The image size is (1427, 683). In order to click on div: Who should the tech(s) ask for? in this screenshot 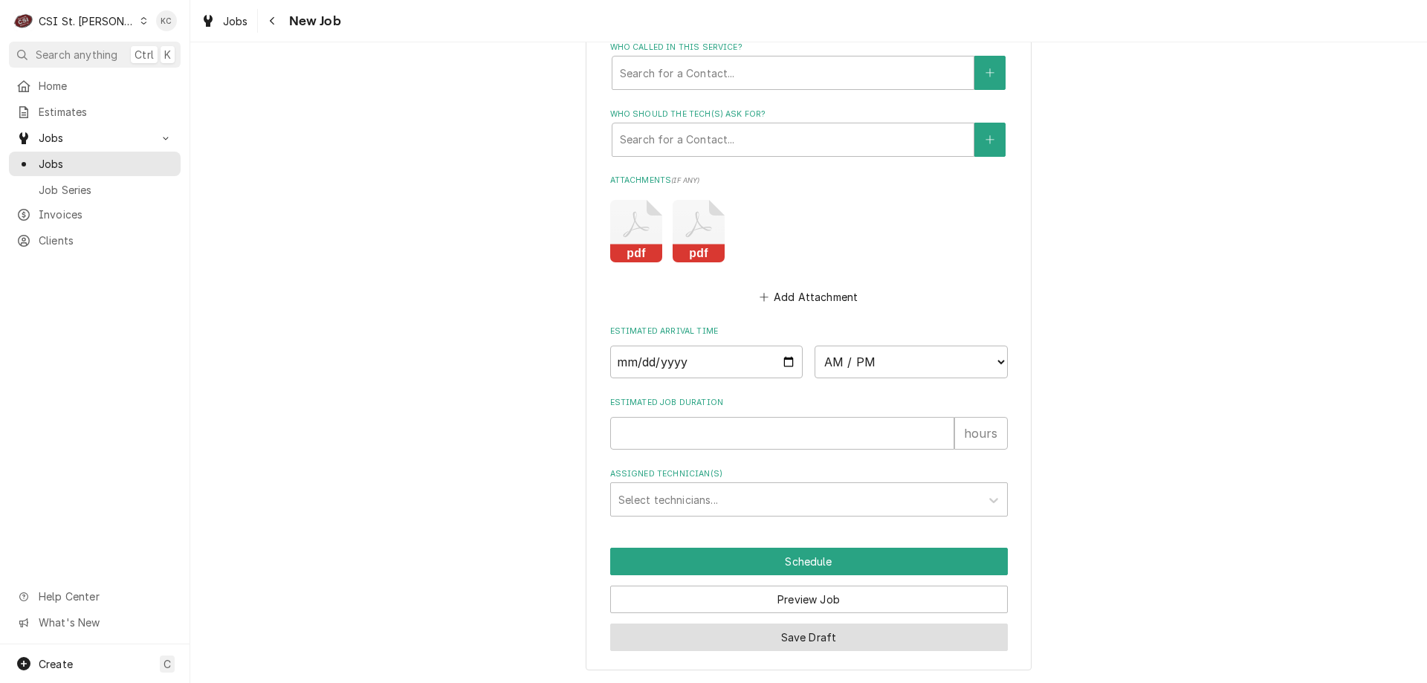, I will do `click(809, 132)`.